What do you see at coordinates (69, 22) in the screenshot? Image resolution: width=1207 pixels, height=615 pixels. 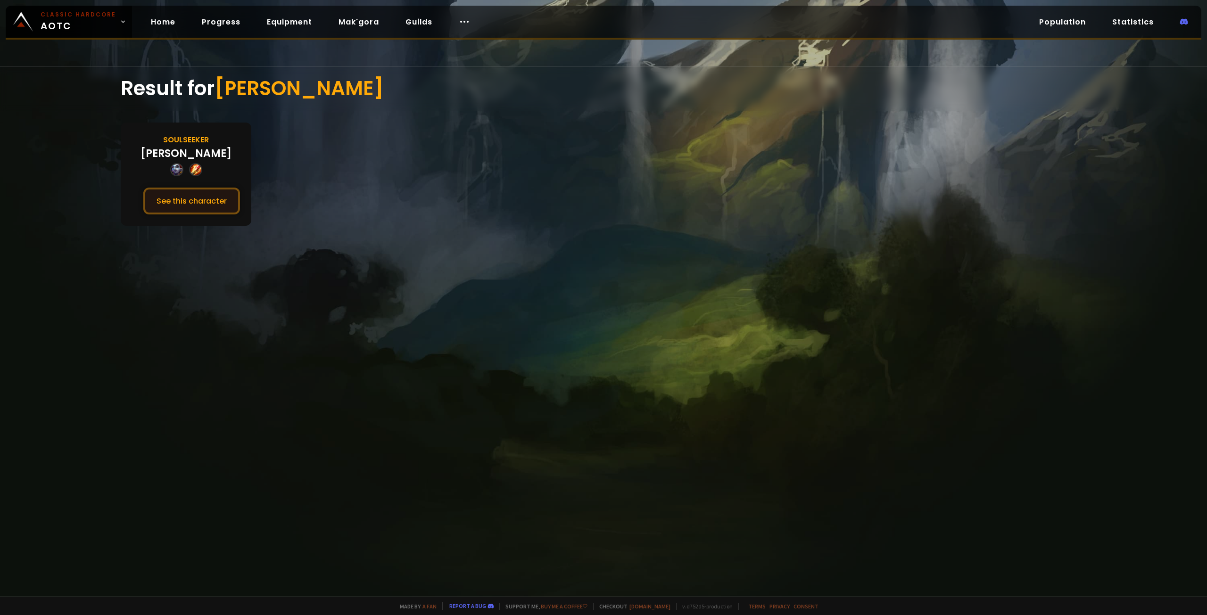 I see `a: Classic HardcoreAOTC` at bounding box center [69, 22].